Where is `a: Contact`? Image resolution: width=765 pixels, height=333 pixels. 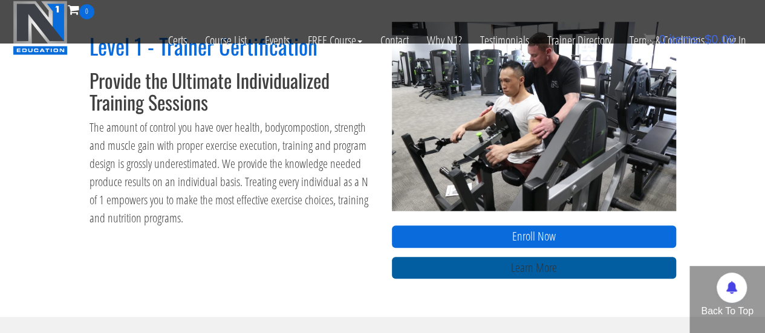
a: Contact is located at coordinates (394, 41).